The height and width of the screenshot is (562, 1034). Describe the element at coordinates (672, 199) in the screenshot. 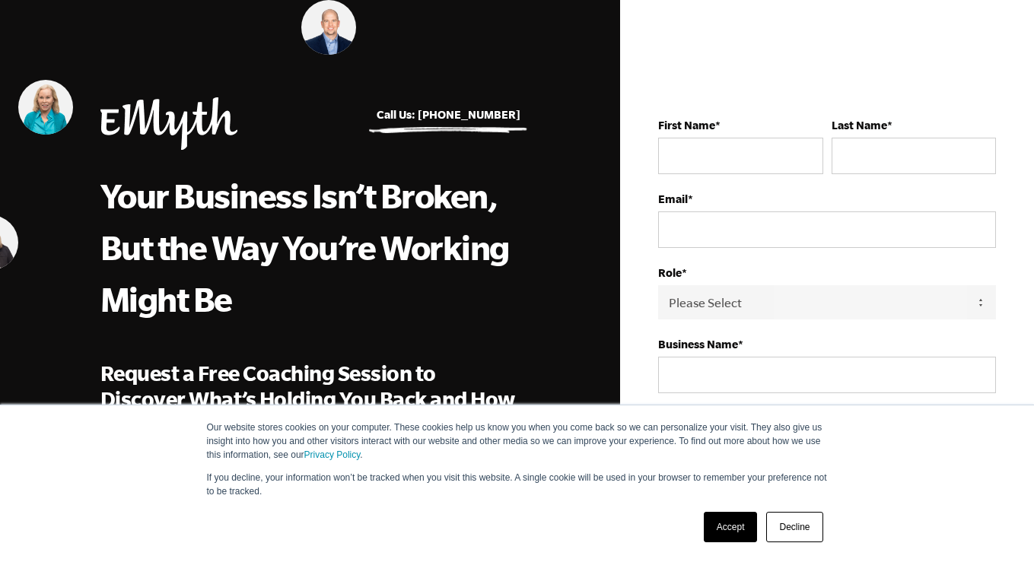

I see `strong: Email` at that location.